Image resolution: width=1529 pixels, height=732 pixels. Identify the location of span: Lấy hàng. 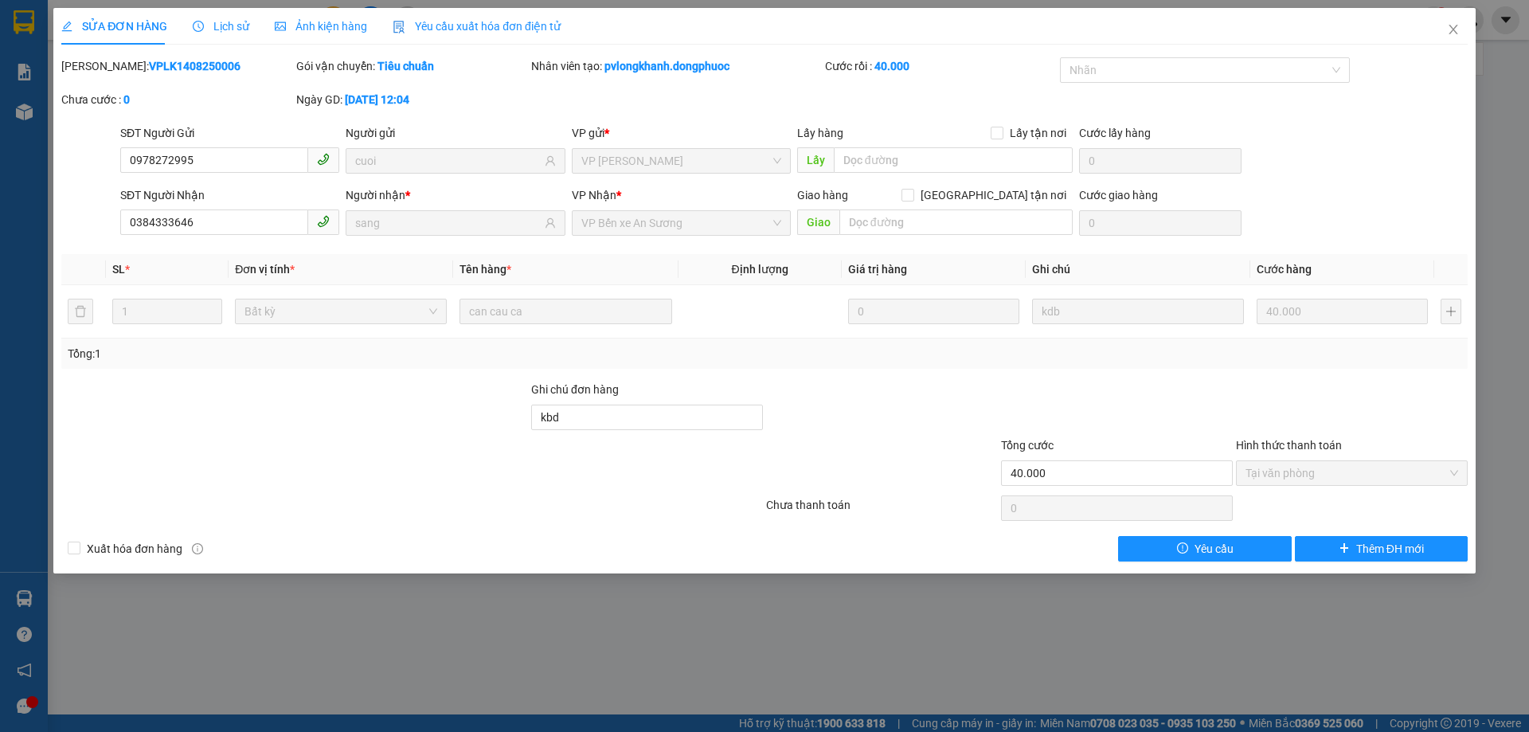
(820, 133).